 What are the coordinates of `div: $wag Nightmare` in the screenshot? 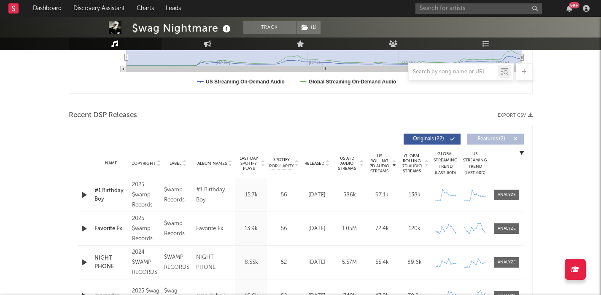 It's located at (182, 28).